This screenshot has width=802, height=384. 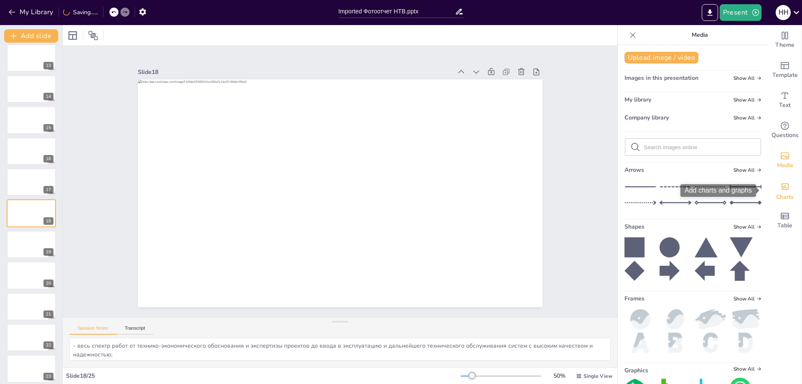 I want to click on div: Add images, graphics, shapes or video, so click(x=784, y=160).